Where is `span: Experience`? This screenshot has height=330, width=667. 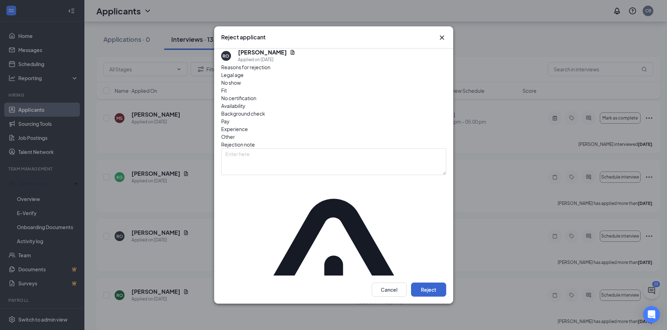
span: Experience is located at coordinates (235, 129).